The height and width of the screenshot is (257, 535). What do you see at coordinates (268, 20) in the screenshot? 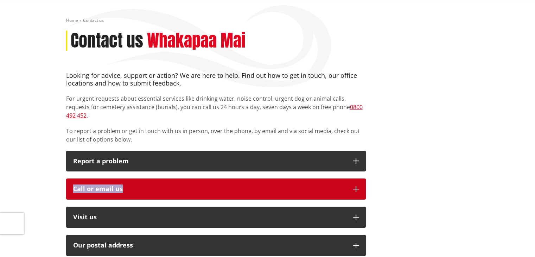
I see `nav: breadcrumb` at bounding box center [268, 20].